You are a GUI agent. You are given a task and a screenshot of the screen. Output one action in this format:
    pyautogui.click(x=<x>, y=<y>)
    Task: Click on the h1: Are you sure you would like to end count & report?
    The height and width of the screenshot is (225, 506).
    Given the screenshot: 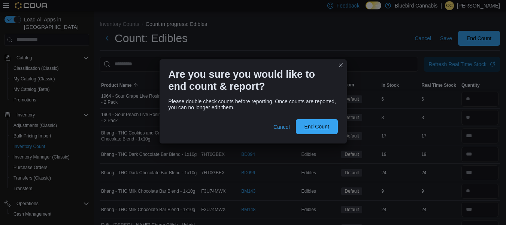 What is the action you would take?
    pyautogui.click(x=250, y=80)
    